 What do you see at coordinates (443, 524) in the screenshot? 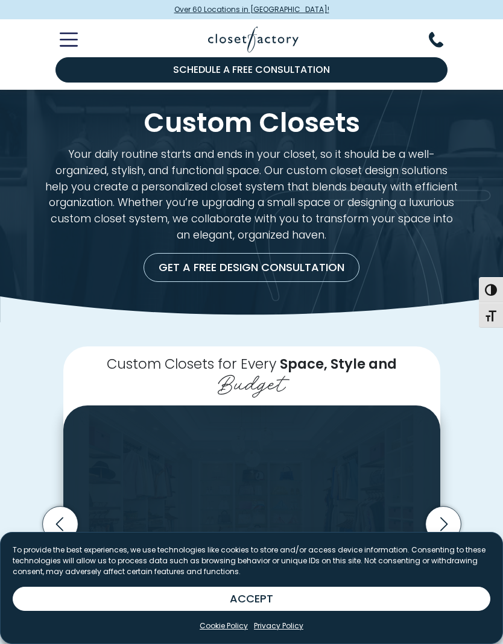
I see `button: Next slide` at bounding box center [443, 524].